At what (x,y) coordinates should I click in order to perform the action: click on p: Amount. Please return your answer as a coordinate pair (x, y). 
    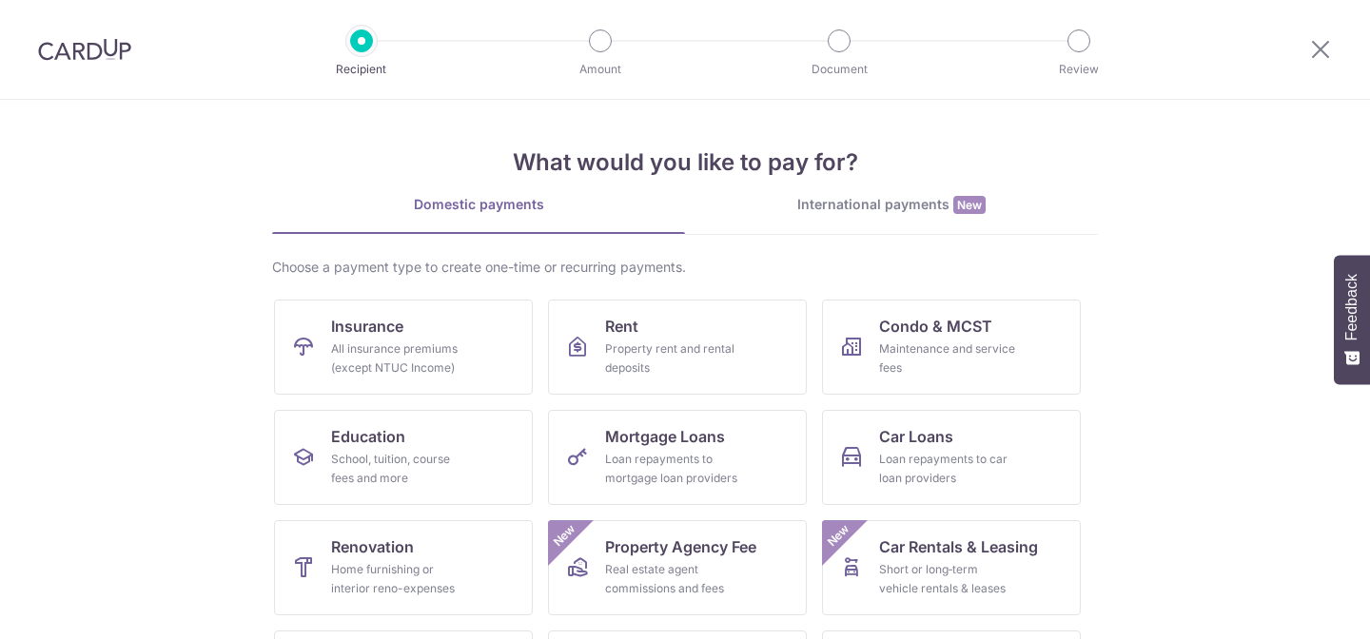
    Looking at the image, I should click on (600, 69).